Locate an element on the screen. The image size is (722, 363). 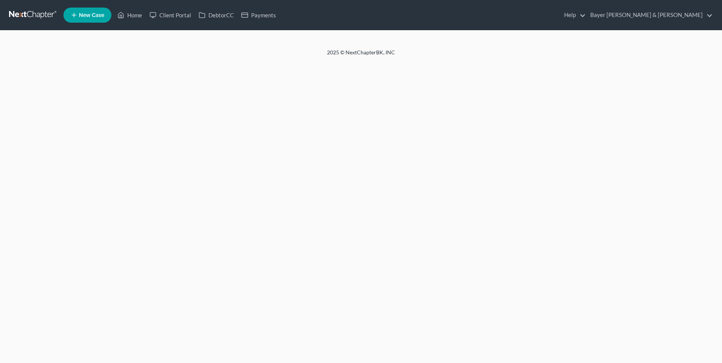
a: DebtorCC is located at coordinates (216, 15).